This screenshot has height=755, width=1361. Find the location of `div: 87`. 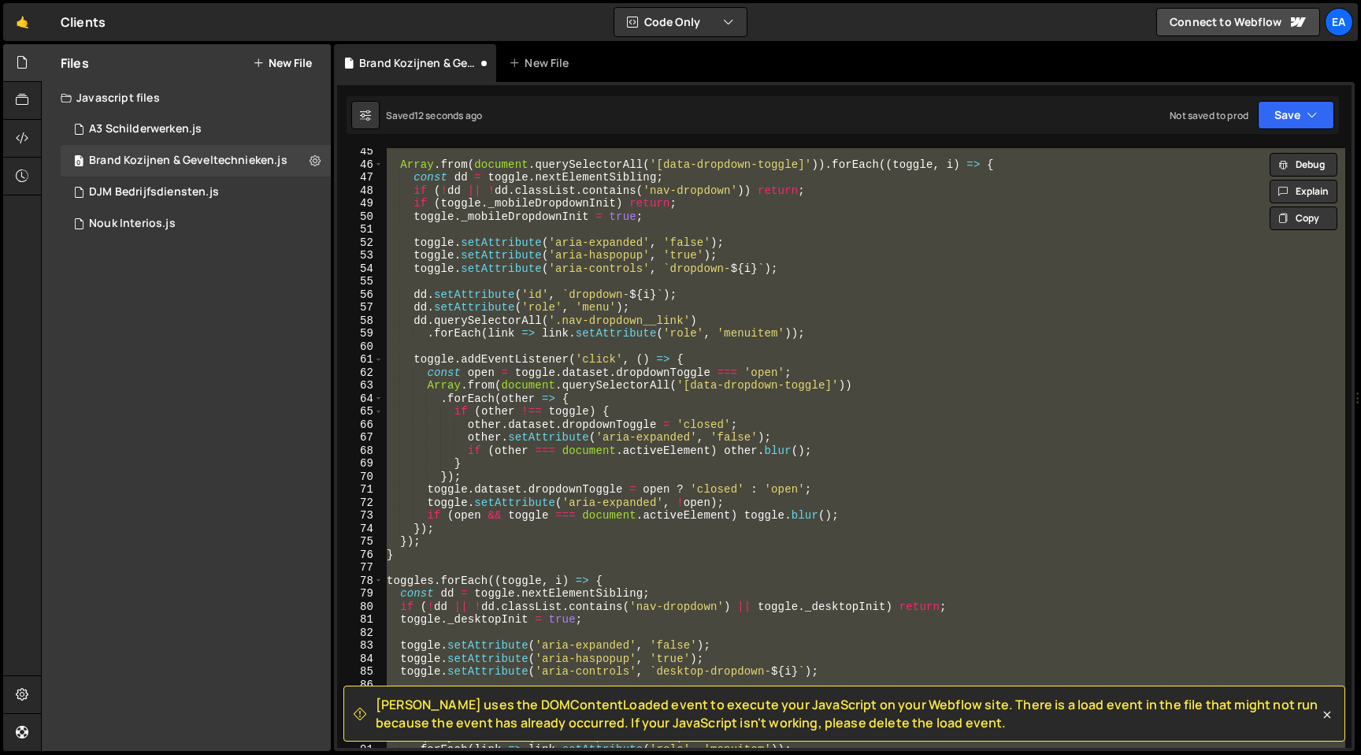

div: 87 is located at coordinates (360, 697).